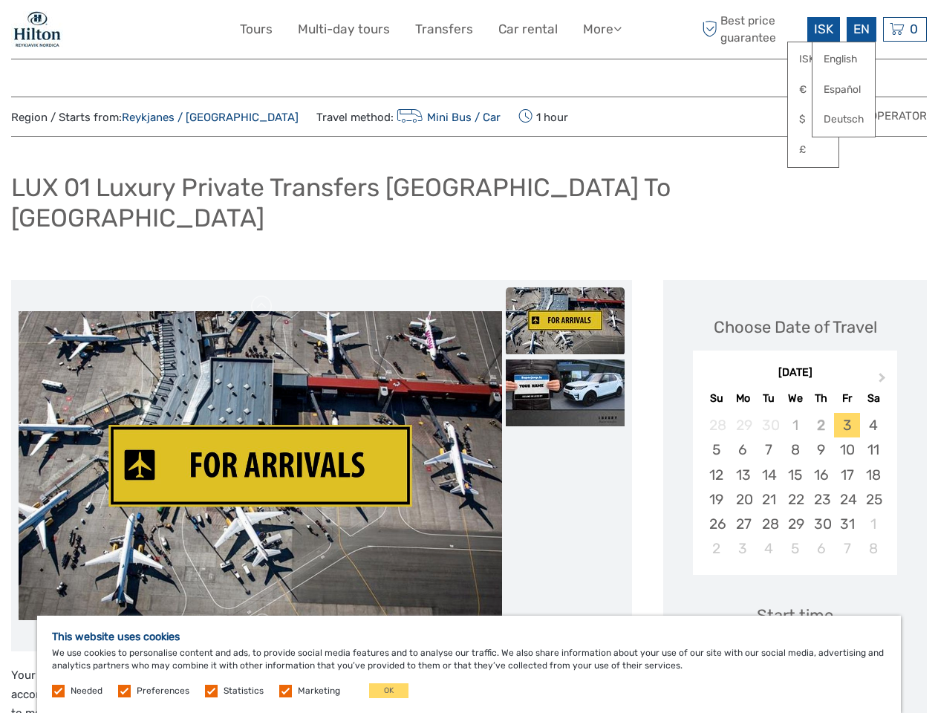 This screenshot has height=713, width=938. Describe the element at coordinates (543, 117) in the screenshot. I see `span: 1 hour` at that location.